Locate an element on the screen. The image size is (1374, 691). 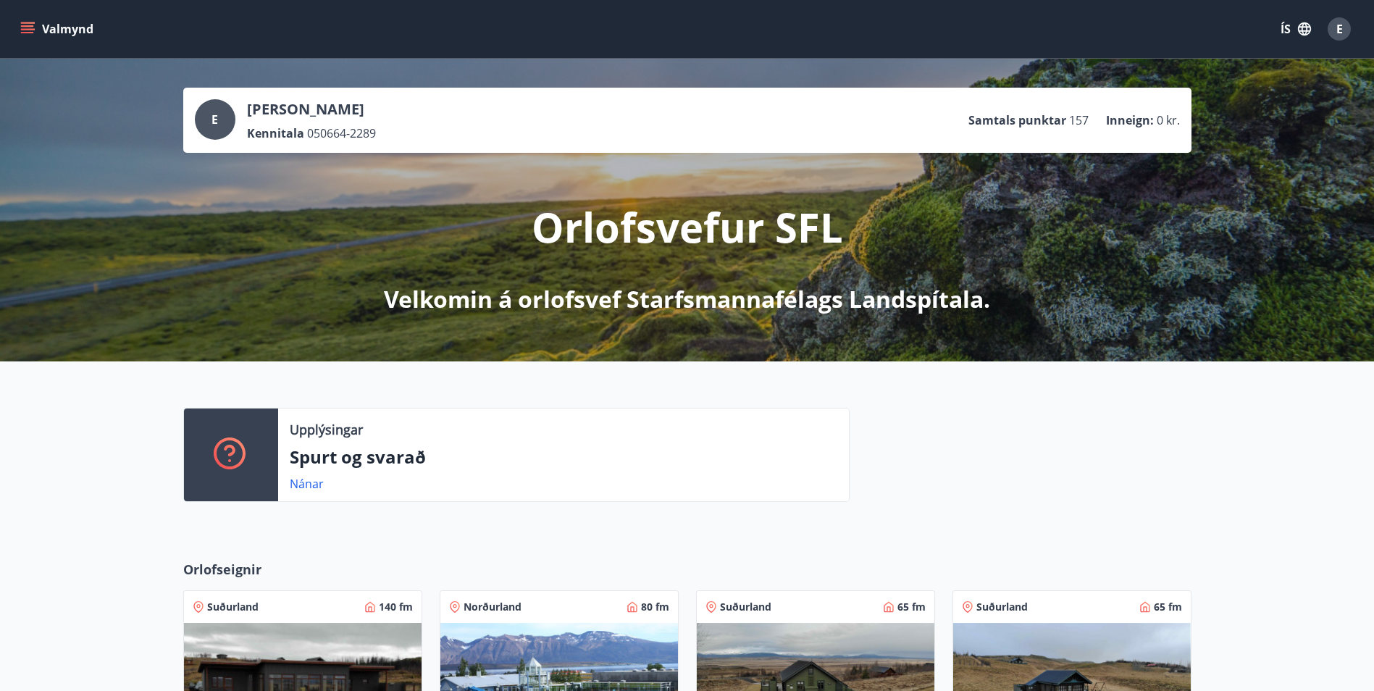
span: 140 fm is located at coordinates (395, 607).